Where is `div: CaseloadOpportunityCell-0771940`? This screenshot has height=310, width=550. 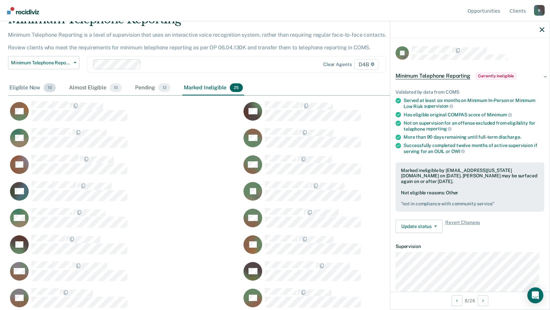 div: CaseloadOpportunityCell-0771940 is located at coordinates (125, 114).